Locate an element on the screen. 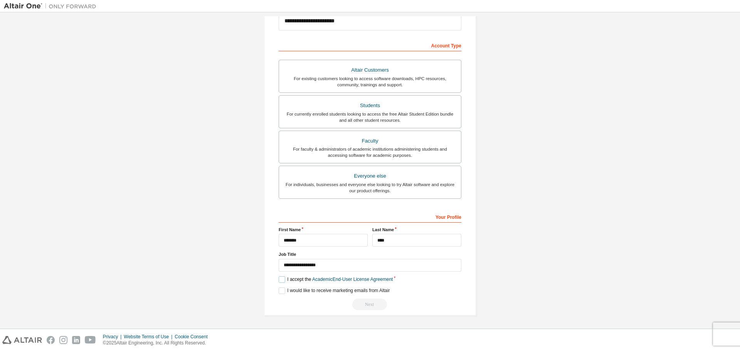  div: For individuals, businesses and everyone else looking to try Altair software and explore our prod... is located at coordinates (370, 188).